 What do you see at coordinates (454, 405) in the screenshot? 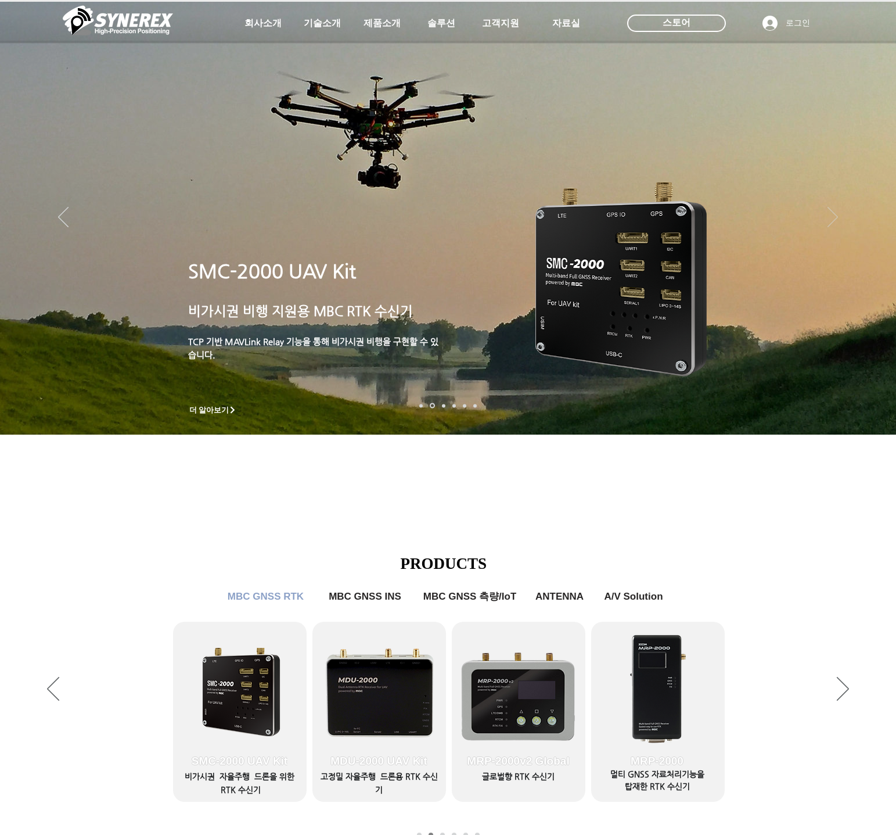
I see `a: 자율주행` at bounding box center [454, 405].